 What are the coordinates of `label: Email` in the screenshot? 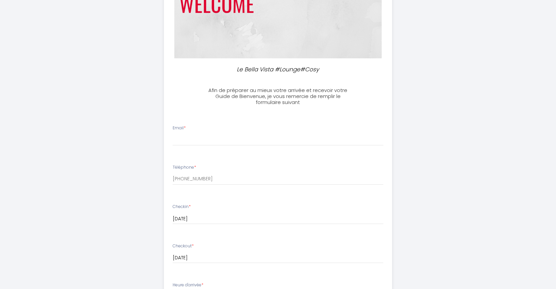 It's located at (179, 128).